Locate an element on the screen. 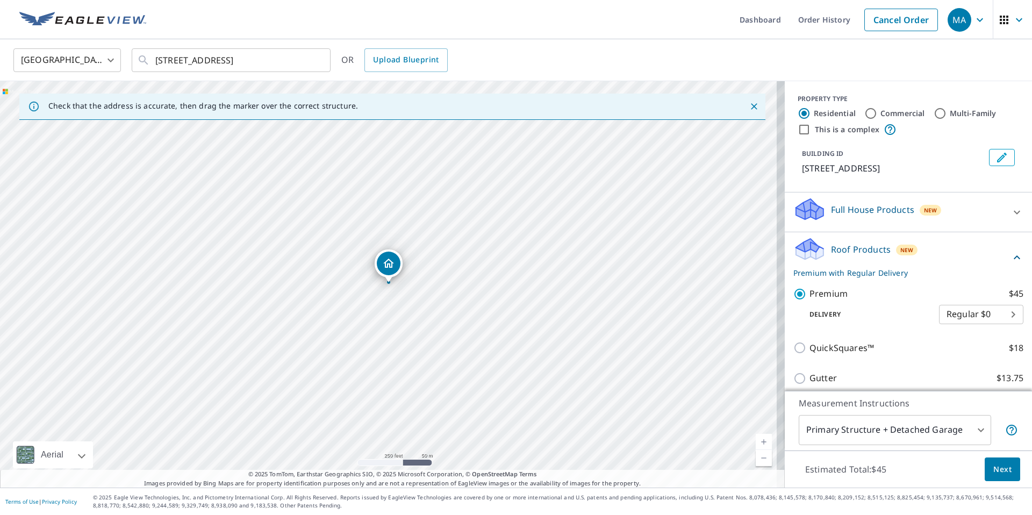 Image resolution: width=1032 pixels, height=515 pixels. a: OpenStreetMap is located at coordinates (494, 473).